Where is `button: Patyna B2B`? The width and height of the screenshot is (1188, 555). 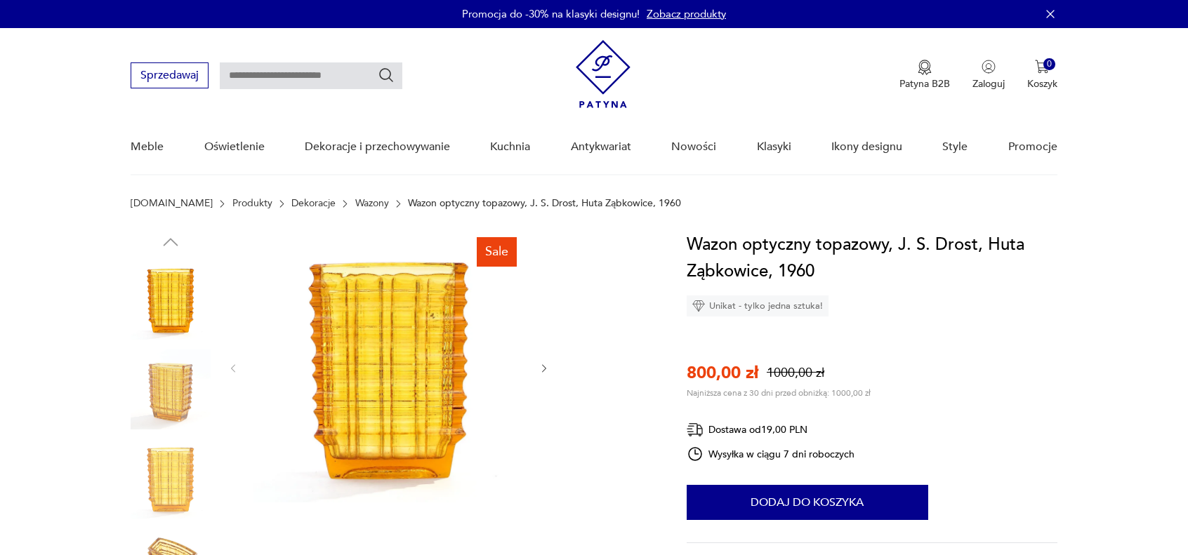
button: Patyna B2B is located at coordinates (925, 75).